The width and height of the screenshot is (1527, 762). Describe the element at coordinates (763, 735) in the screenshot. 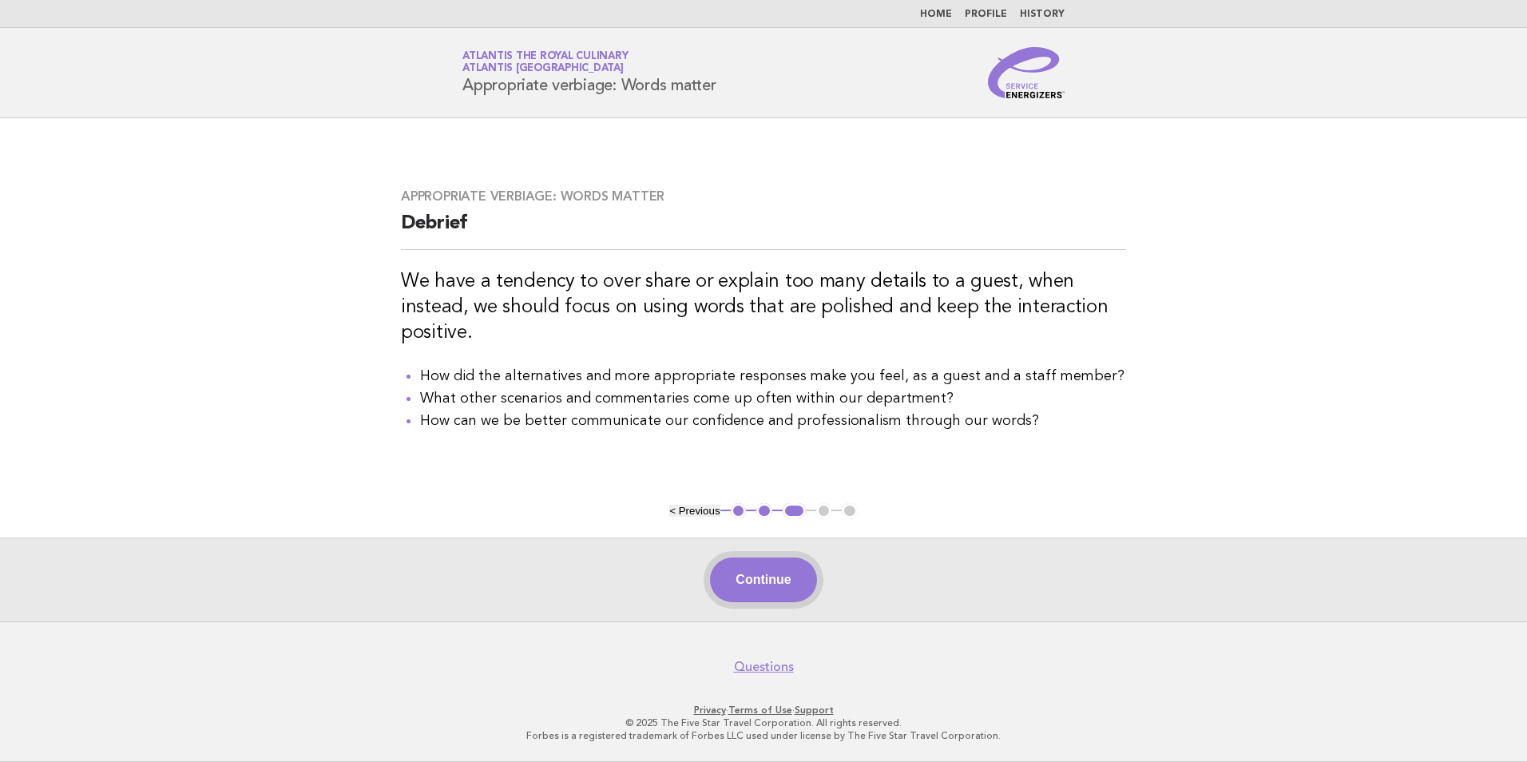

I see `p: Forbes is a registered trademark of Forbes LLC used under license by The Five Star Travel Corpora...` at that location.